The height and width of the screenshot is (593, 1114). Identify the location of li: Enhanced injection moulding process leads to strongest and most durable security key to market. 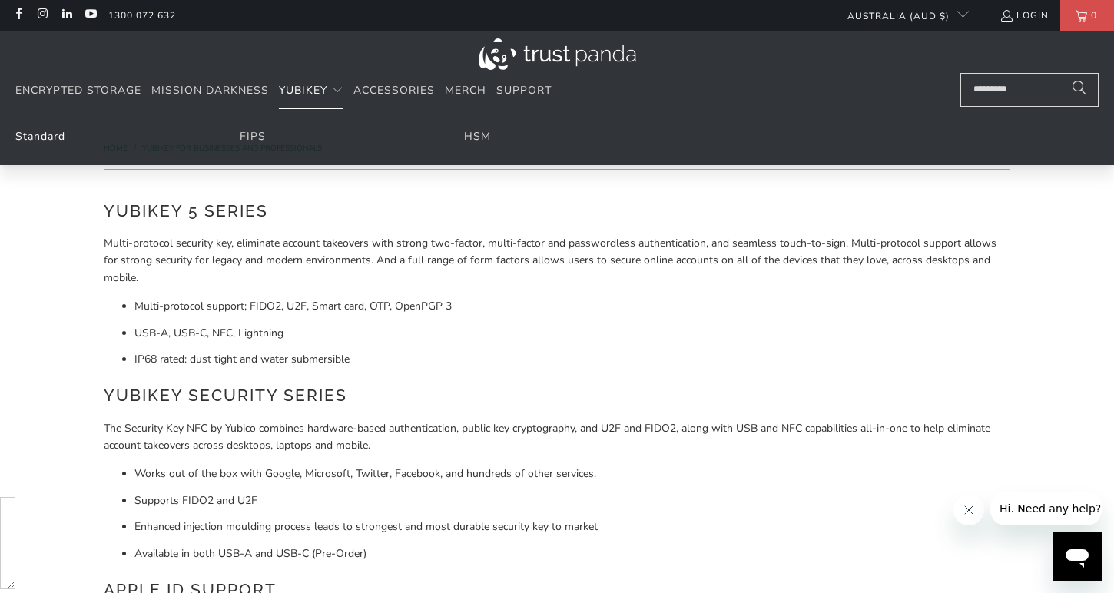
(572, 527).